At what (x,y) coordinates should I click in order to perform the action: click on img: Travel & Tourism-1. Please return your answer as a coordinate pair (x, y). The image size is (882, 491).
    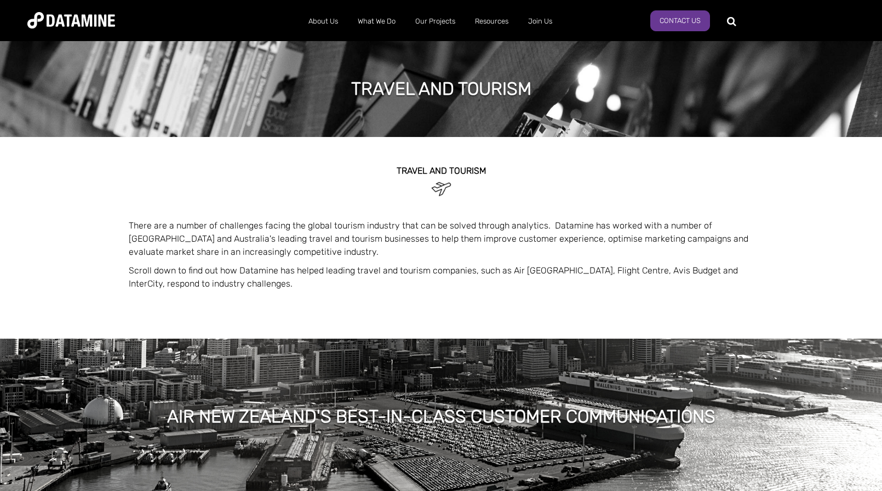
    Looking at the image, I should click on (441, 188).